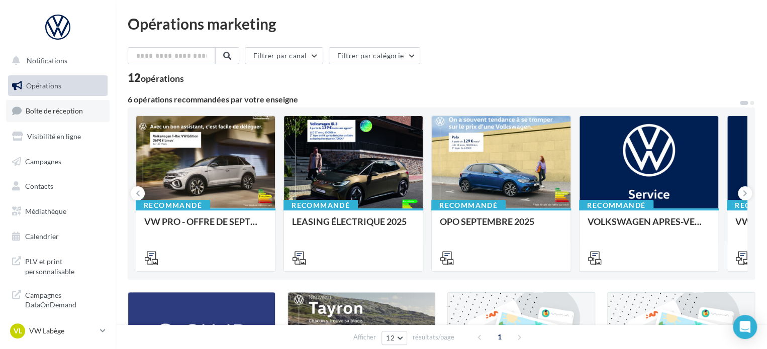  Describe the element at coordinates (44, 85) in the screenshot. I see `span: Opérations` at that location.